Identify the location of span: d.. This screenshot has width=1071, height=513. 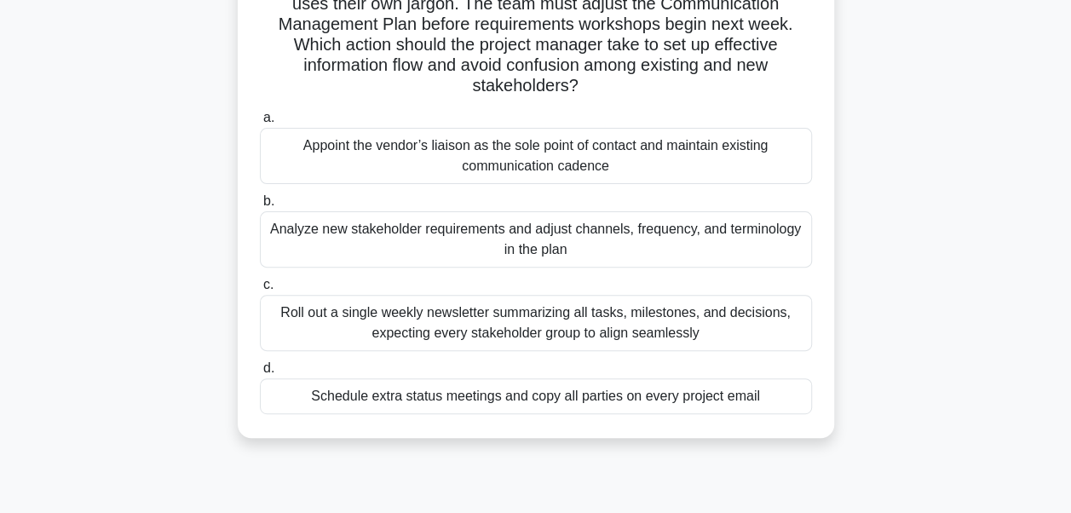
(268, 367).